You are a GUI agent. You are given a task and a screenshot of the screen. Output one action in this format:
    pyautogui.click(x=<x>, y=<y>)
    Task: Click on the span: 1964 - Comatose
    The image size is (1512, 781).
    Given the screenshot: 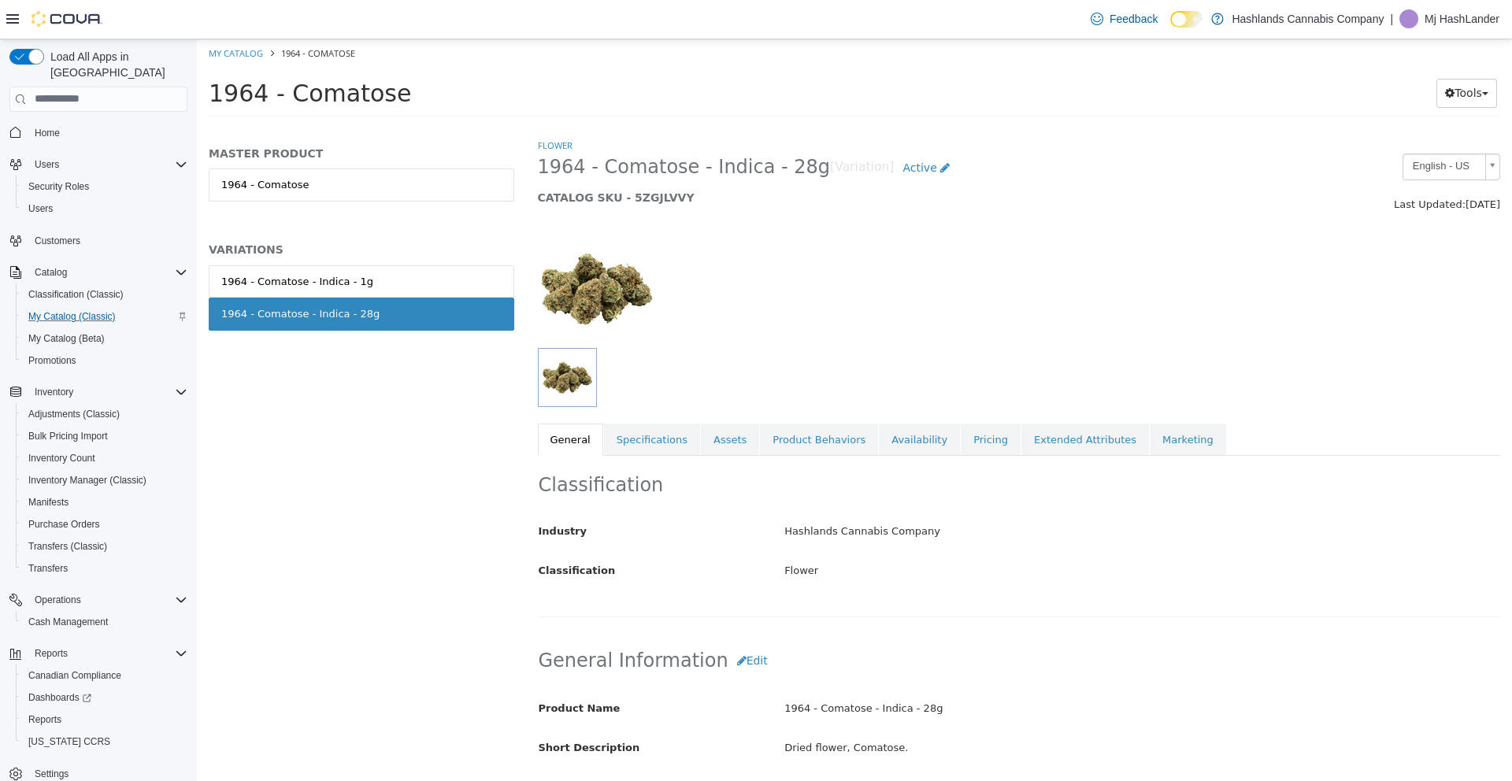 What is the action you would take?
    pyautogui.click(x=121, y=13)
    